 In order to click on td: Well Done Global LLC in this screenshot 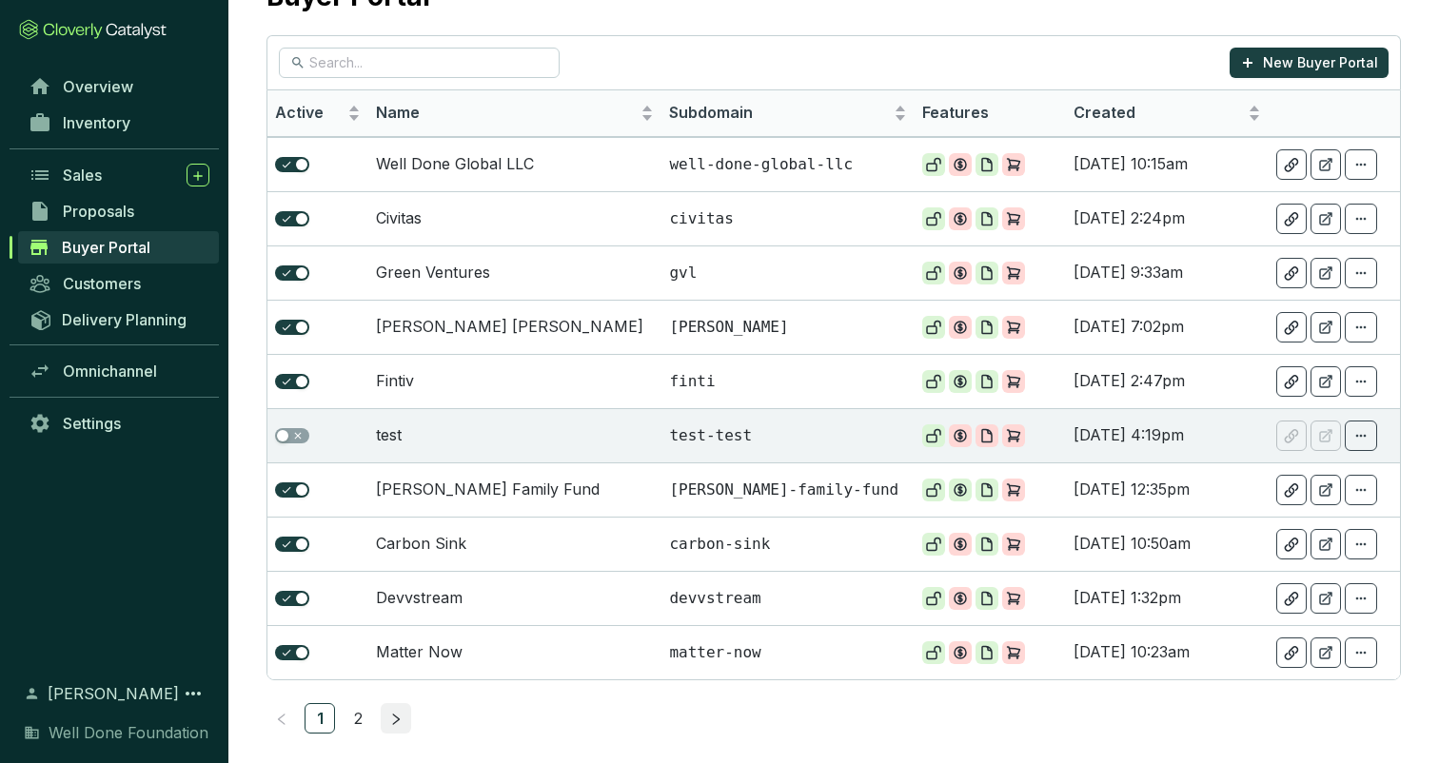, I will do `click(515, 164)`.